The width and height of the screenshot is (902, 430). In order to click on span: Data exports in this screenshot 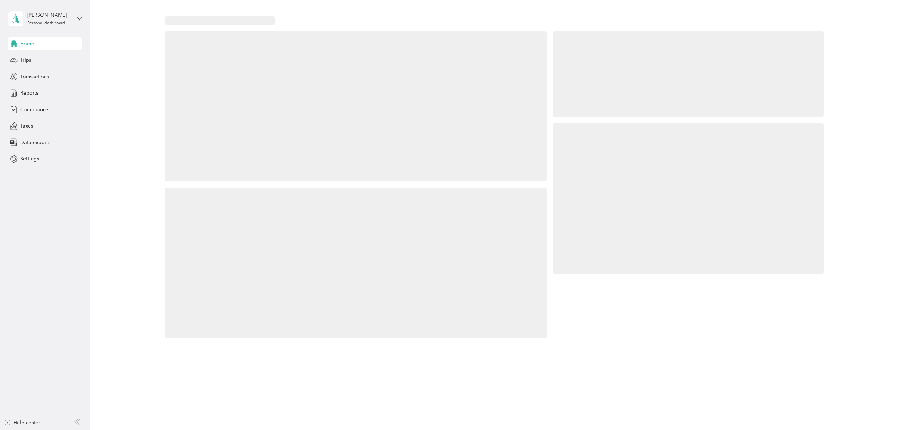, I will do `click(35, 142)`.